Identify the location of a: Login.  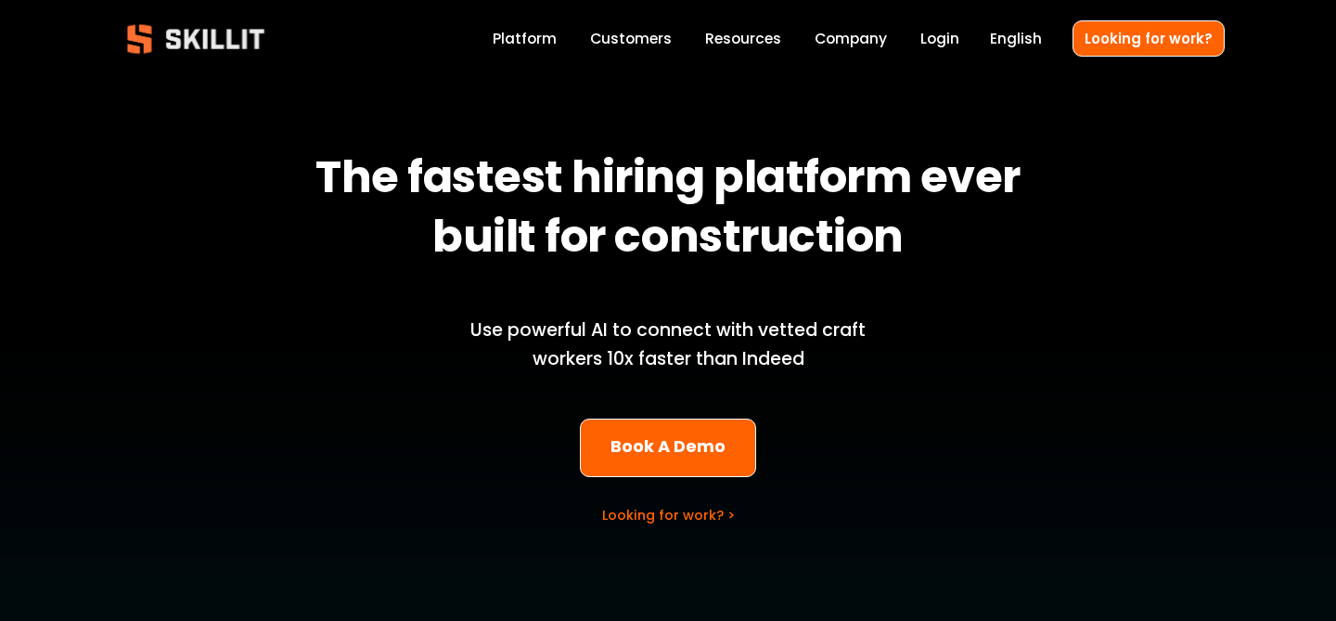
(940, 38).